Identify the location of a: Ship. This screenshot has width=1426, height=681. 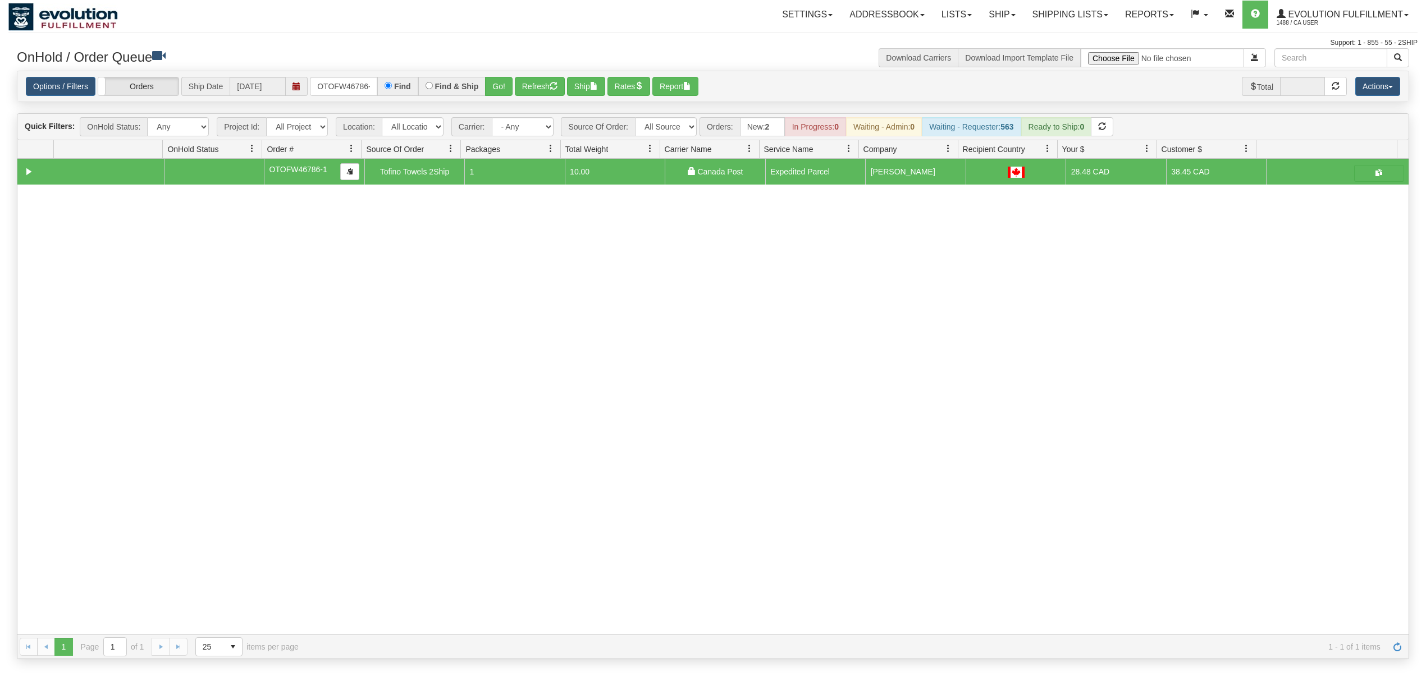
(1001, 15).